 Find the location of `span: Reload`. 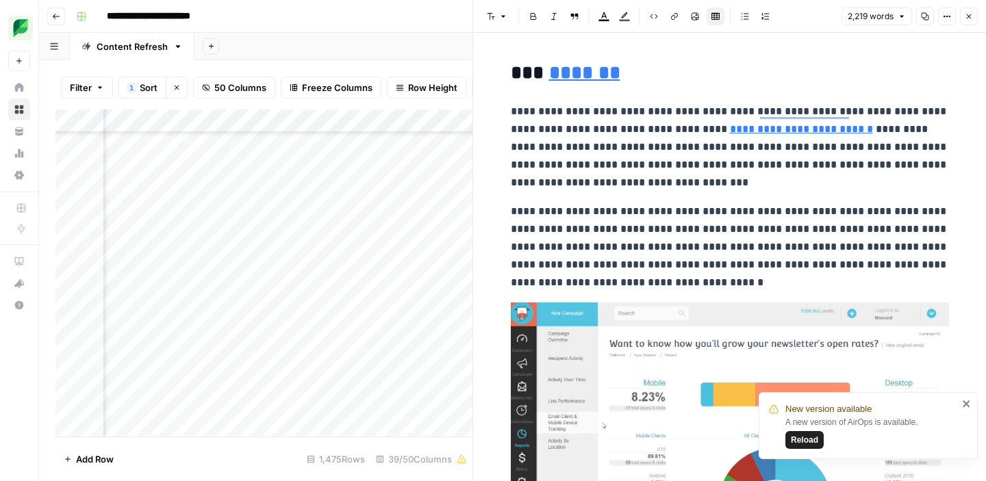

span: Reload is located at coordinates (805, 440).